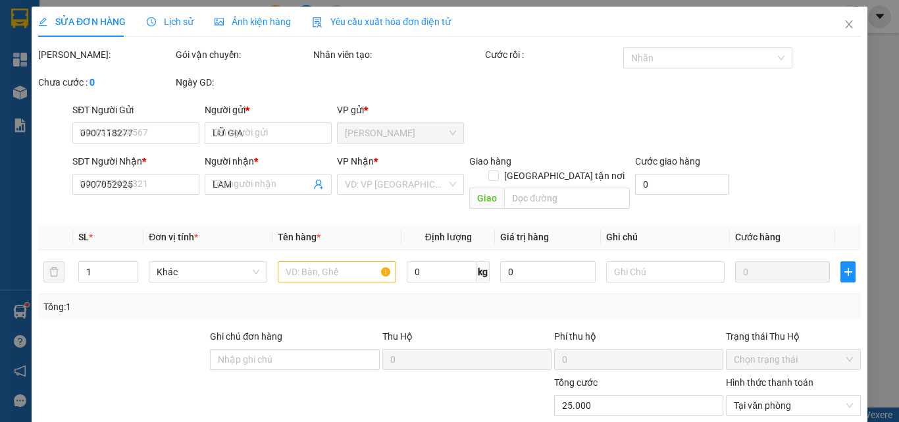 The width and height of the screenshot is (899, 422). What do you see at coordinates (666, 161) in the screenshot?
I see `label: Cước giao hàng` at bounding box center [666, 161].